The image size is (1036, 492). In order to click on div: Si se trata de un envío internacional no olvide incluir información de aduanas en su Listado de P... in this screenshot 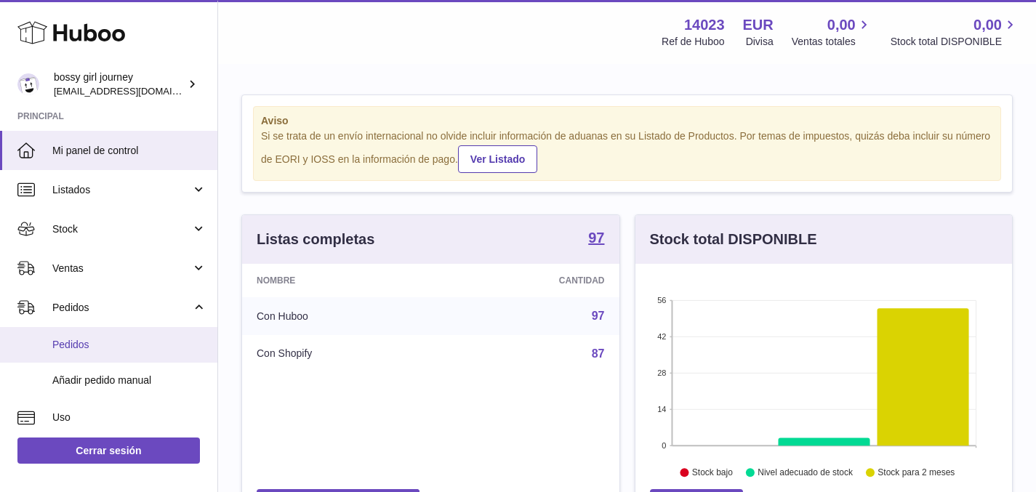, I will do `click(627, 151)`.